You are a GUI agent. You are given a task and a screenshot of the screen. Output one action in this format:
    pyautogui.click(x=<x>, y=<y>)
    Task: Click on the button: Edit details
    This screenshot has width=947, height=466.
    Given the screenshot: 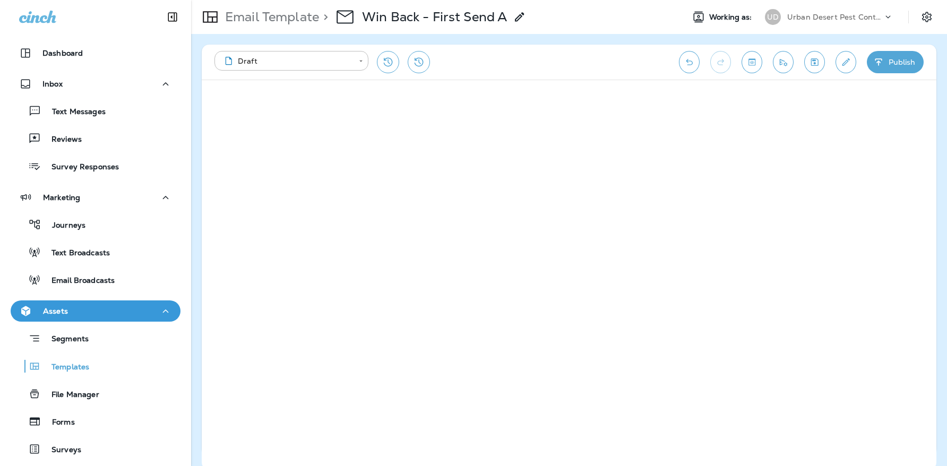 What is the action you would take?
    pyautogui.click(x=846, y=62)
    